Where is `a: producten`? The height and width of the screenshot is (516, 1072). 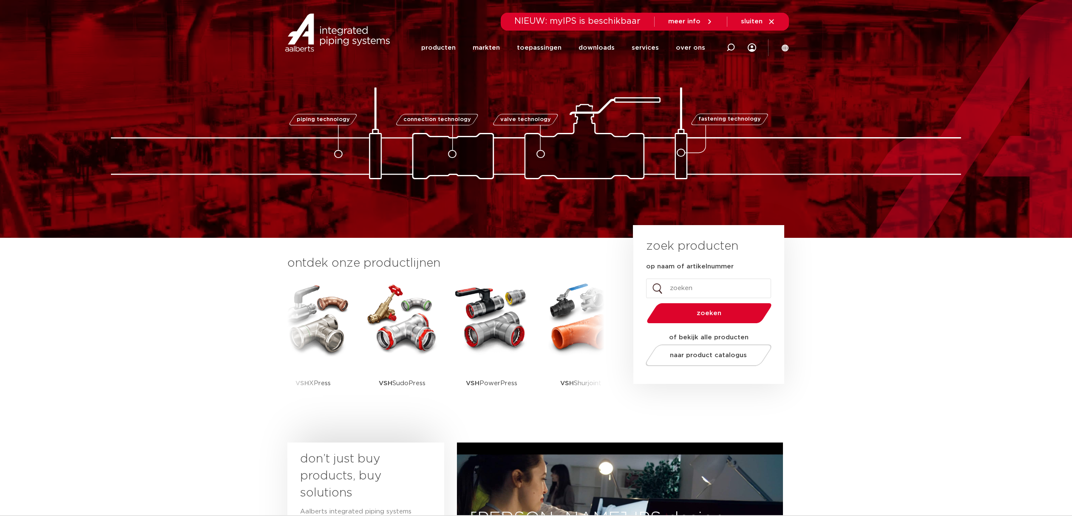
a: producten is located at coordinates (438, 48).